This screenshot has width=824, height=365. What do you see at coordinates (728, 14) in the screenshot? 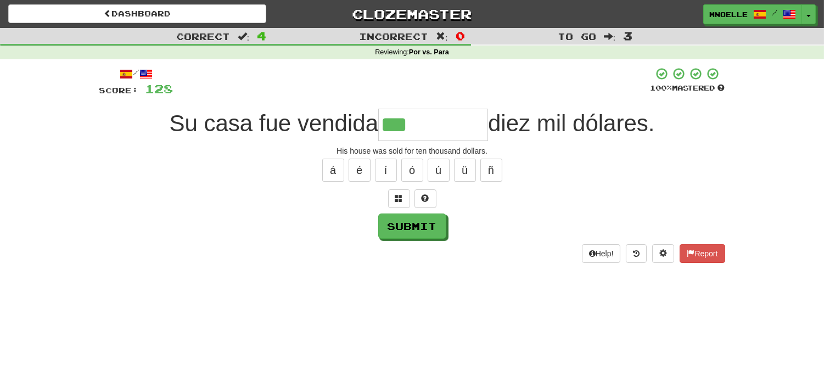
I see `span: mnoelle` at bounding box center [728, 14].